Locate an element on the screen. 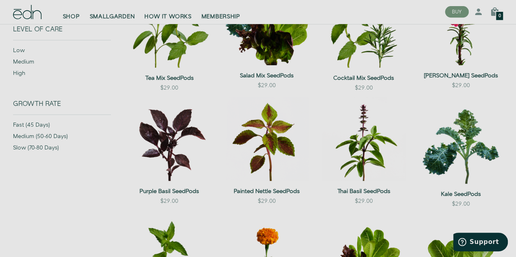  span: MEMBERSHIP is located at coordinates (221, 17).